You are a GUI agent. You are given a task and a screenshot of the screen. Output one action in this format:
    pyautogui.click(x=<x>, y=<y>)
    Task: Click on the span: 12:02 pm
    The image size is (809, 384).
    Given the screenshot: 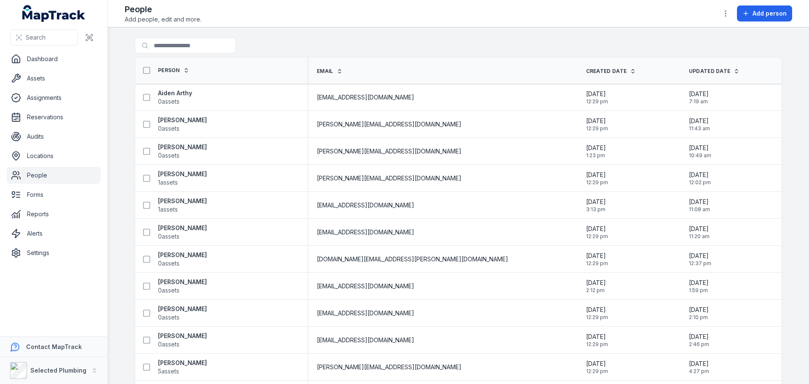 What is the action you would take?
    pyautogui.click(x=700, y=182)
    